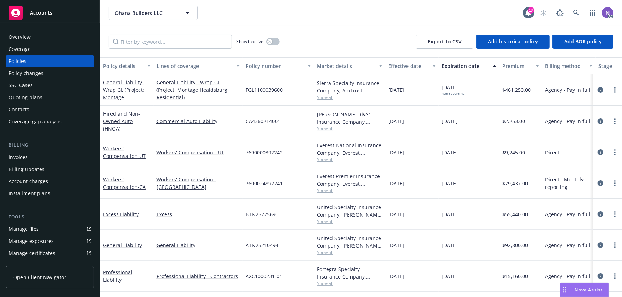 The height and width of the screenshot is (297, 622). What do you see at coordinates (278, 66) in the screenshot?
I see `button: Policy number` at bounding box center [278, 66].